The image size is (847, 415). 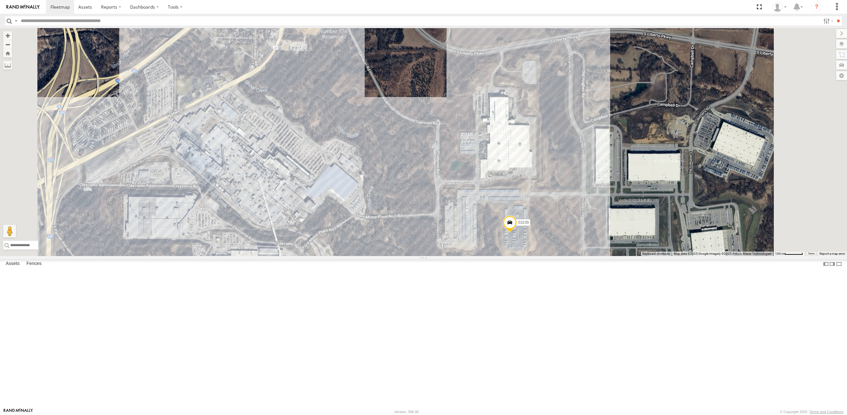 I want to click on a: Terms and Conditions, so click(x=826, y=412).